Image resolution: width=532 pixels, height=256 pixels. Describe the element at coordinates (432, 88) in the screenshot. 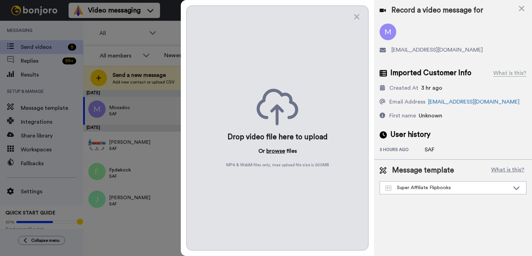

I see `span: 3 hr ago` at that location.